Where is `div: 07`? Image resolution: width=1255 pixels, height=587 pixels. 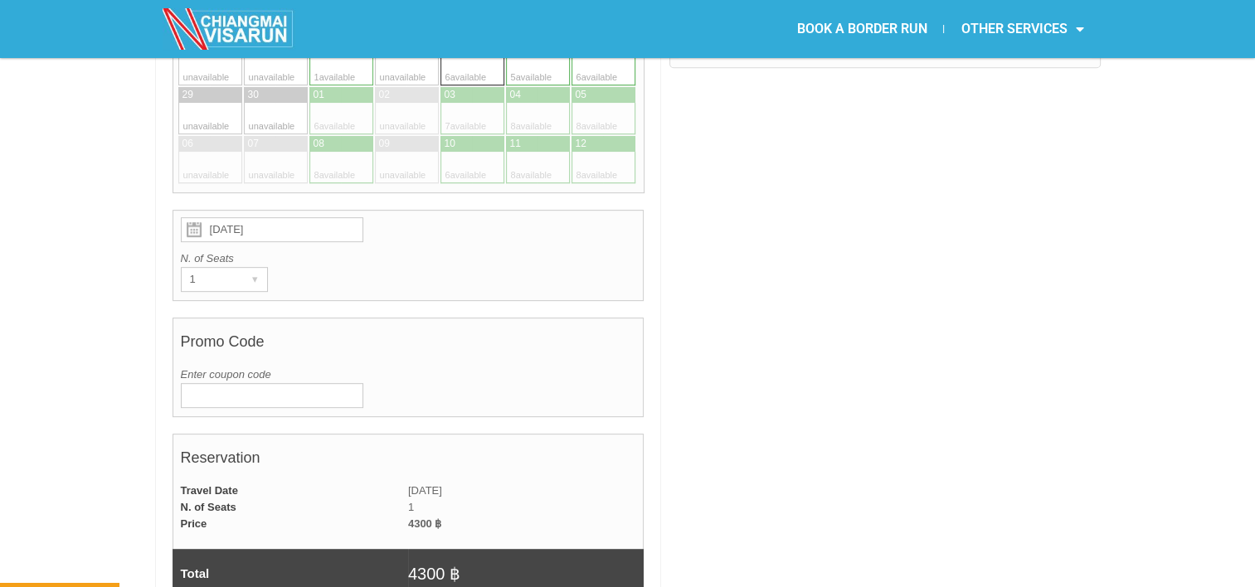 div: 07 is located at coordinates (253, 144).